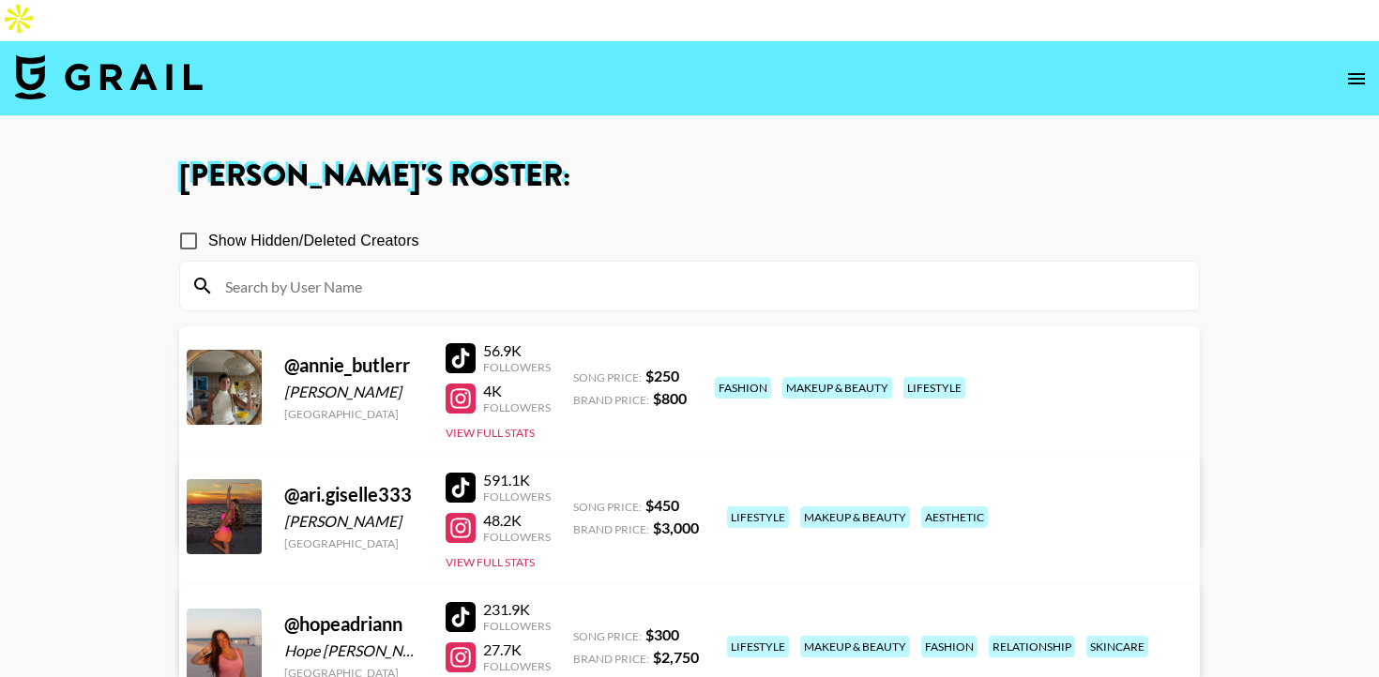 This screenshot has width=1379, height=677. I want to click on span: Show Hidden/Deleted Creators, so click(313, 241).